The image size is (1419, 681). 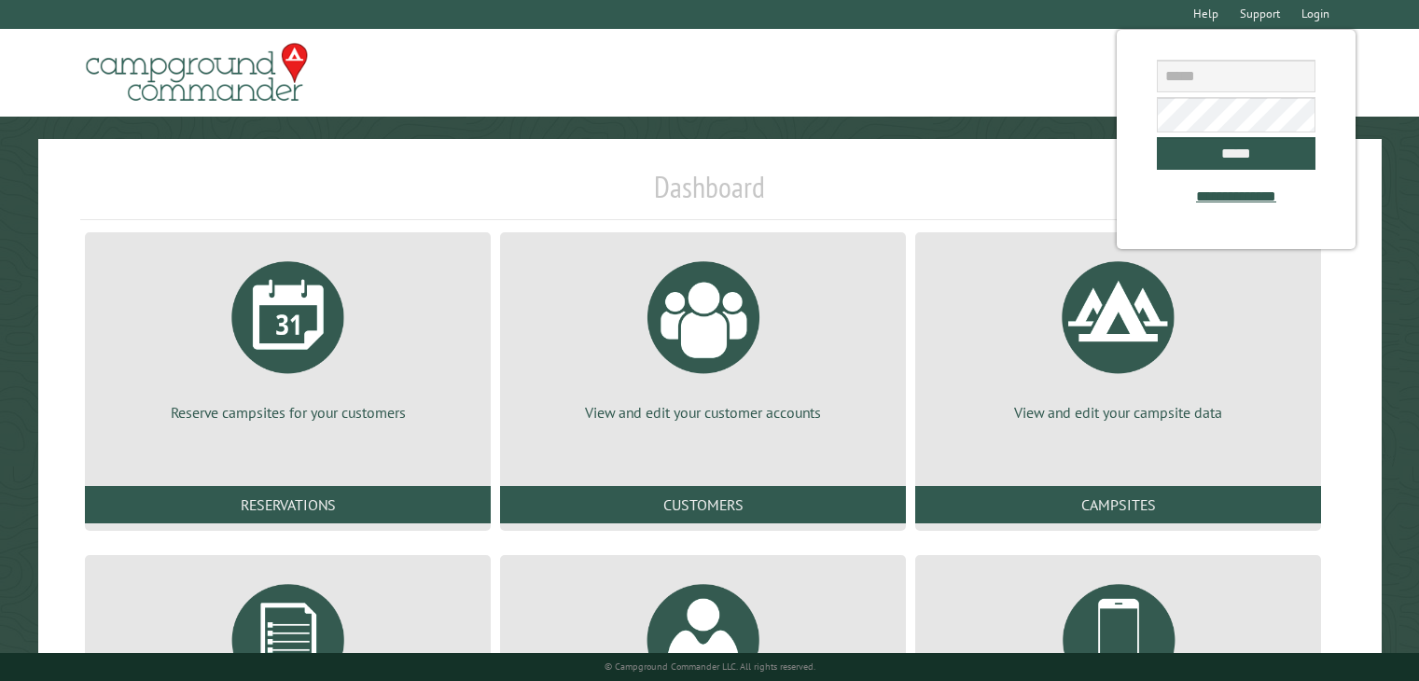 What do you see at coordinates (287, 505) in the screenshot?
I see `a: Reservations` at bounding box center [287, 505].